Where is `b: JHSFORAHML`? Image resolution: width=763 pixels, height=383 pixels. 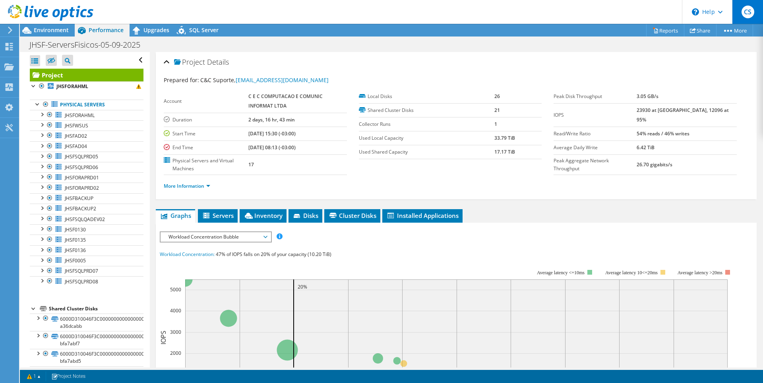 b: JHSFORAHML is located at coordinates (72, 86).